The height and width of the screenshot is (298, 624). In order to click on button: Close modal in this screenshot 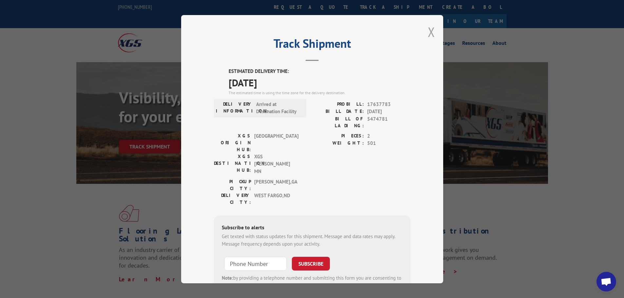, I will do `click(431, 32)`.